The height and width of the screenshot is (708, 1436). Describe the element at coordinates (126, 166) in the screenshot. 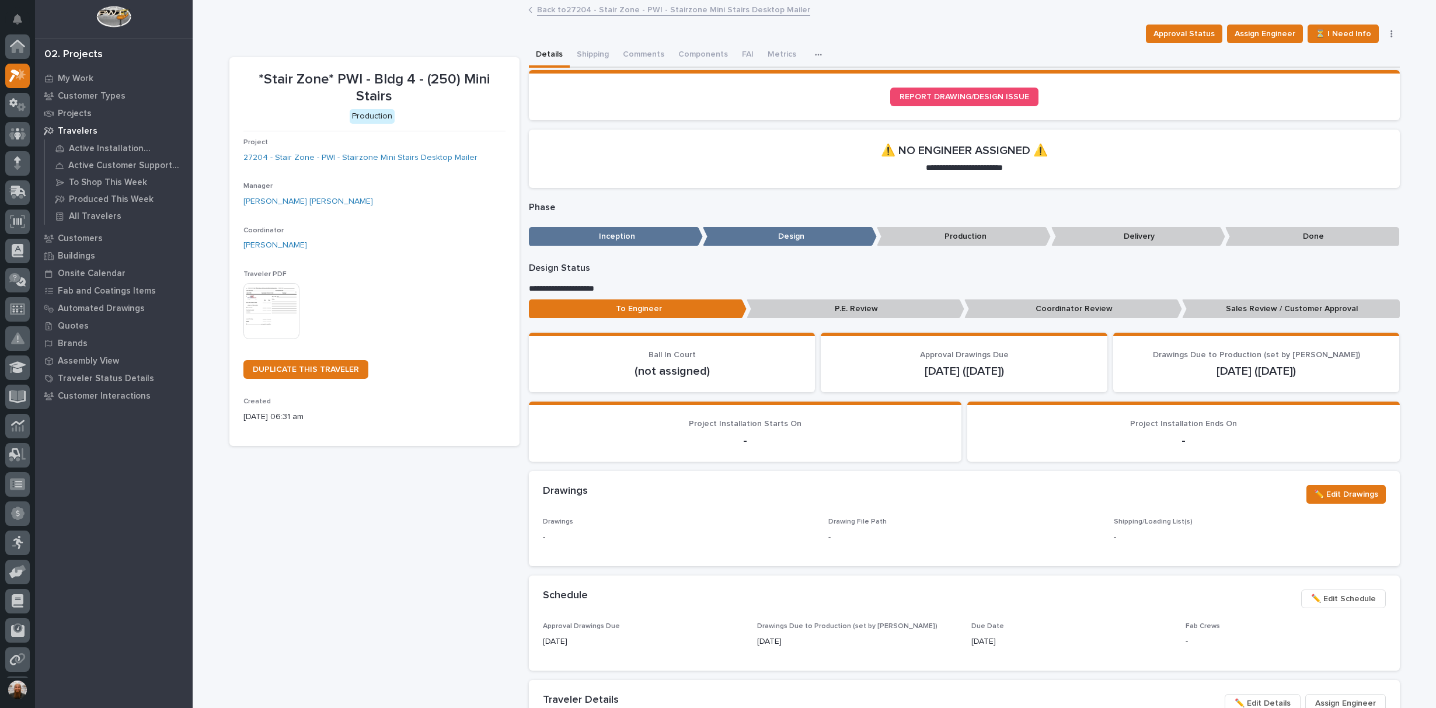

I see `p: Active Customer Support Travelers` at that location.